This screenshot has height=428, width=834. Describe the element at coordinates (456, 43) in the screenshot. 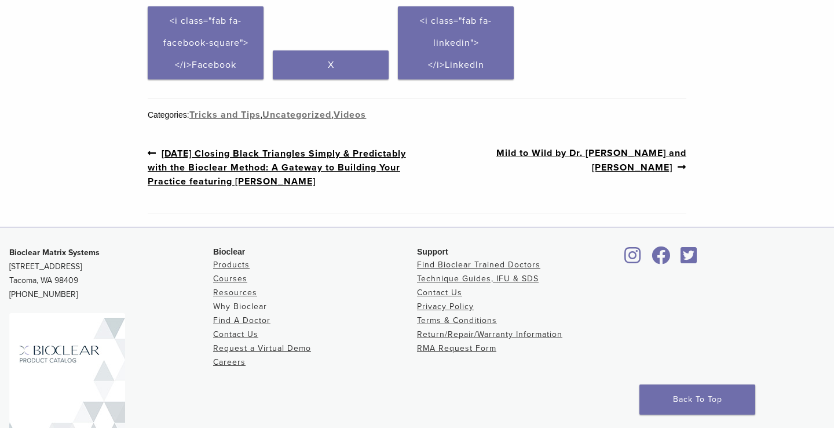

I see `a: <i class="fab fa-linkedin"></i>LinkedIn` at that location.